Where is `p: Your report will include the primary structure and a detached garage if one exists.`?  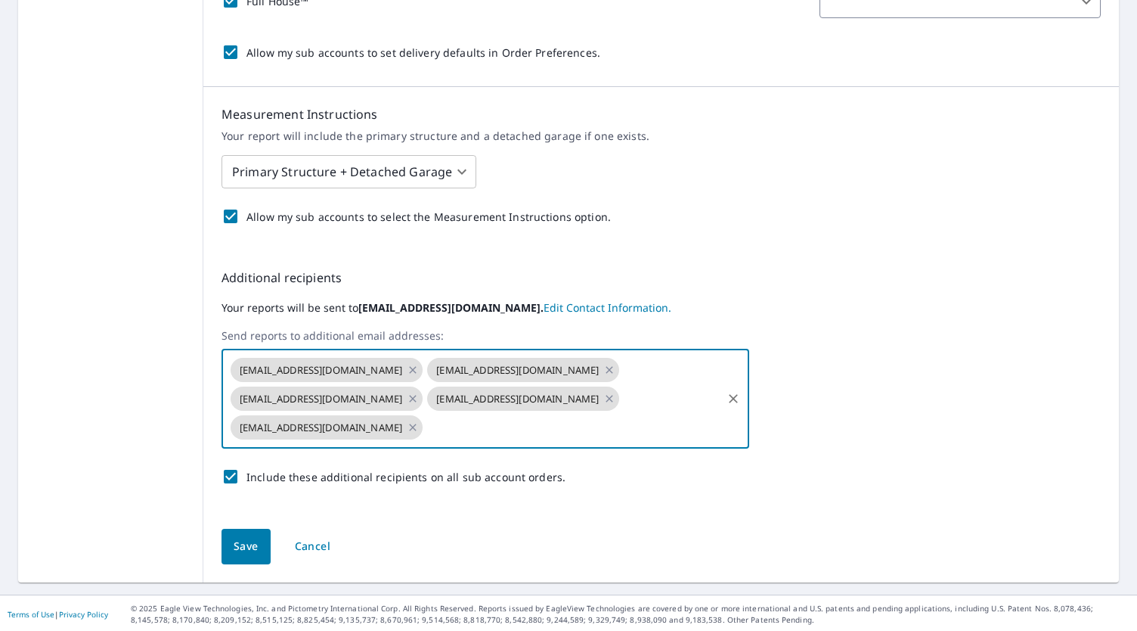
p: Your report will include the primary structure and a detached garage if one exists. is located at coordinates (661, 136).